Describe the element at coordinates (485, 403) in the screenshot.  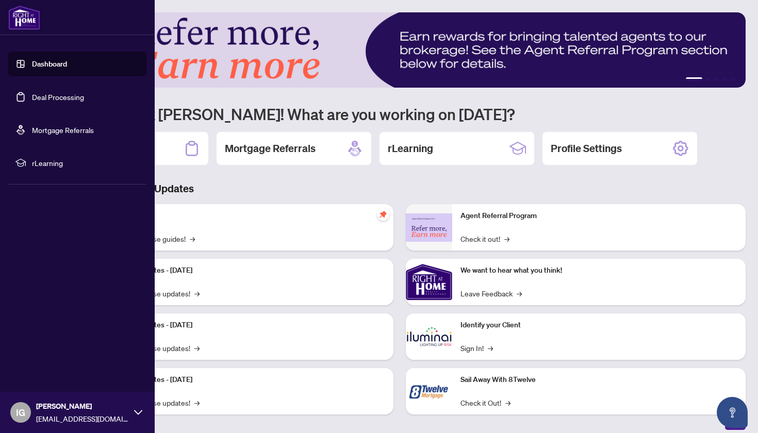
I see `a: Check it Out!→` at that location.